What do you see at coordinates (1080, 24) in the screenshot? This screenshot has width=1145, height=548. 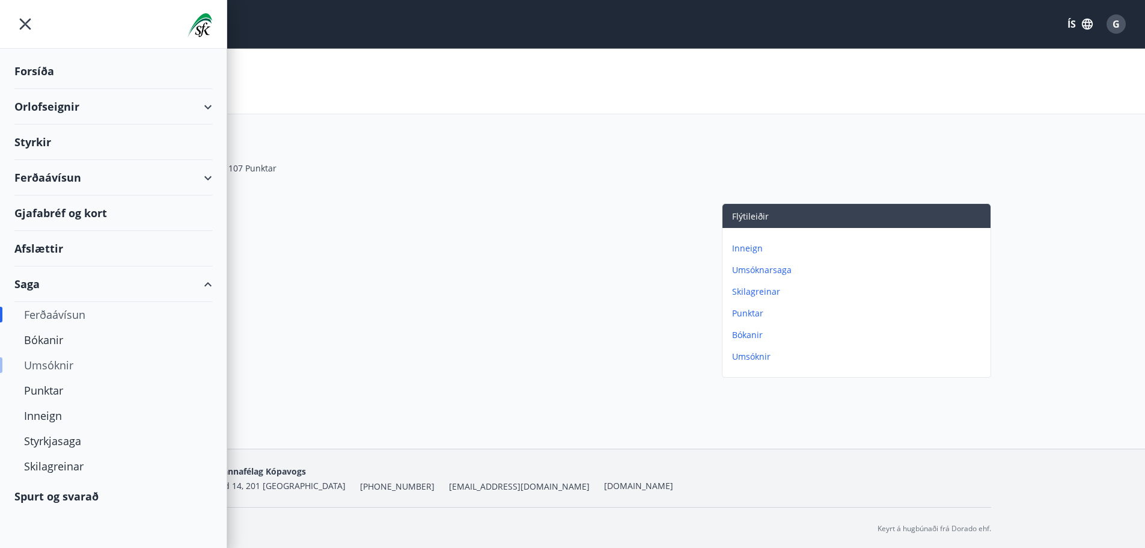 I see `button: ÍS` at bounding box center [1080, 24].